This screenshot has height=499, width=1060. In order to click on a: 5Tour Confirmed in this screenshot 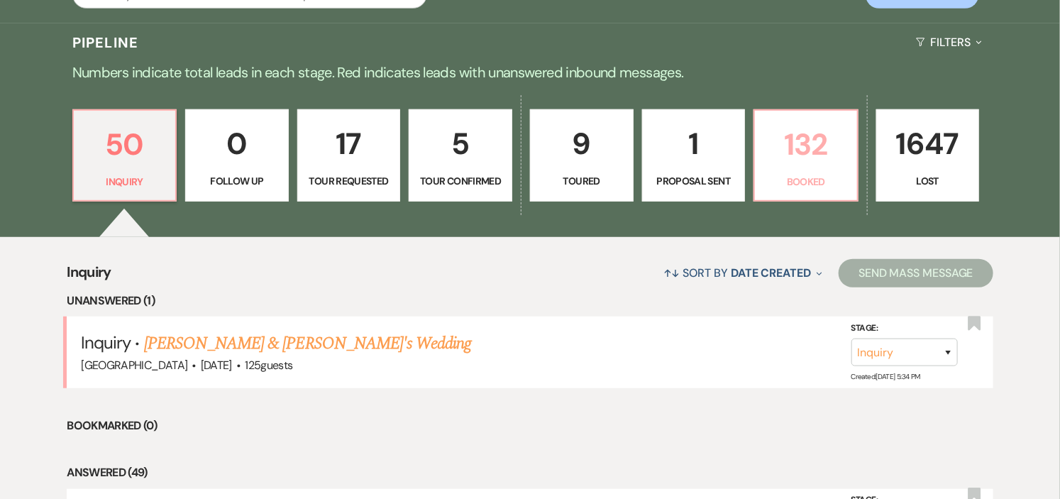, I will do `click(460, 155)`.